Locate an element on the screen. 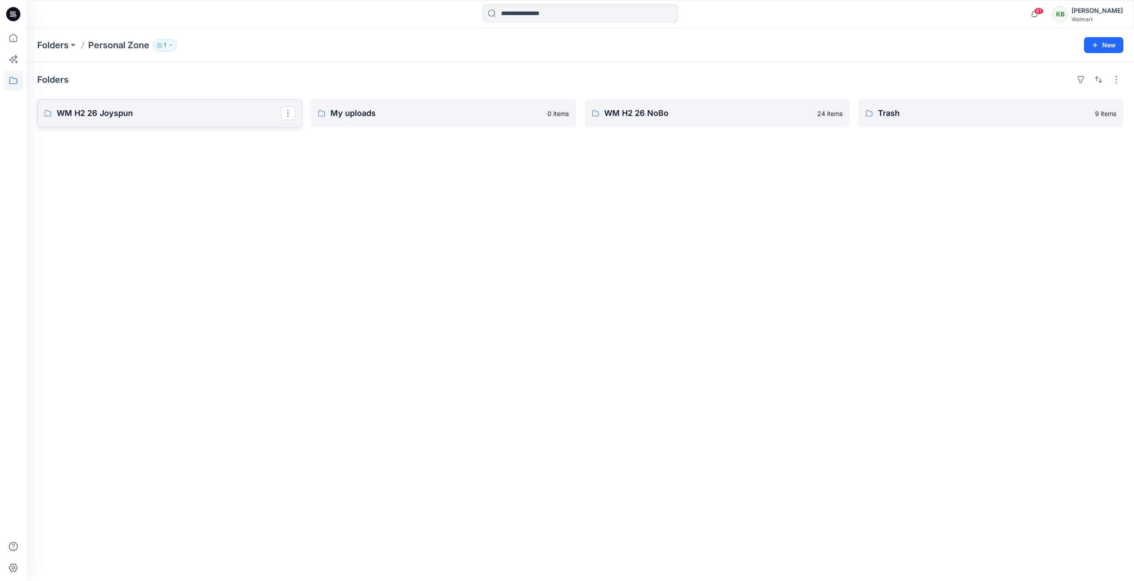 The image size is (1134, 581). p: Folders is located at coordinates (53, 45).